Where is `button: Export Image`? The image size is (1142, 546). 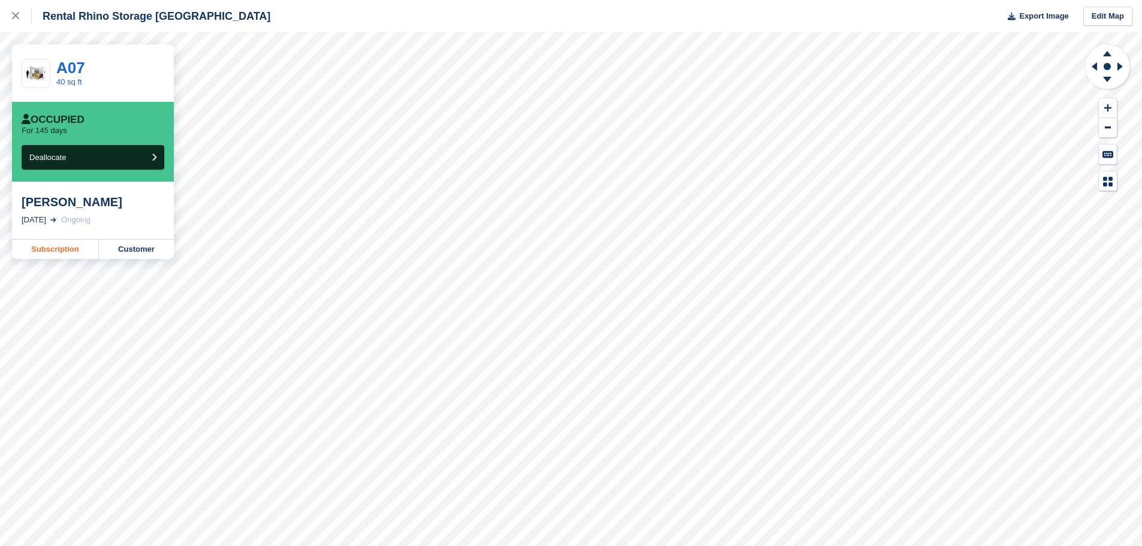 button: Export Image is located at coordinates (1035, 16).